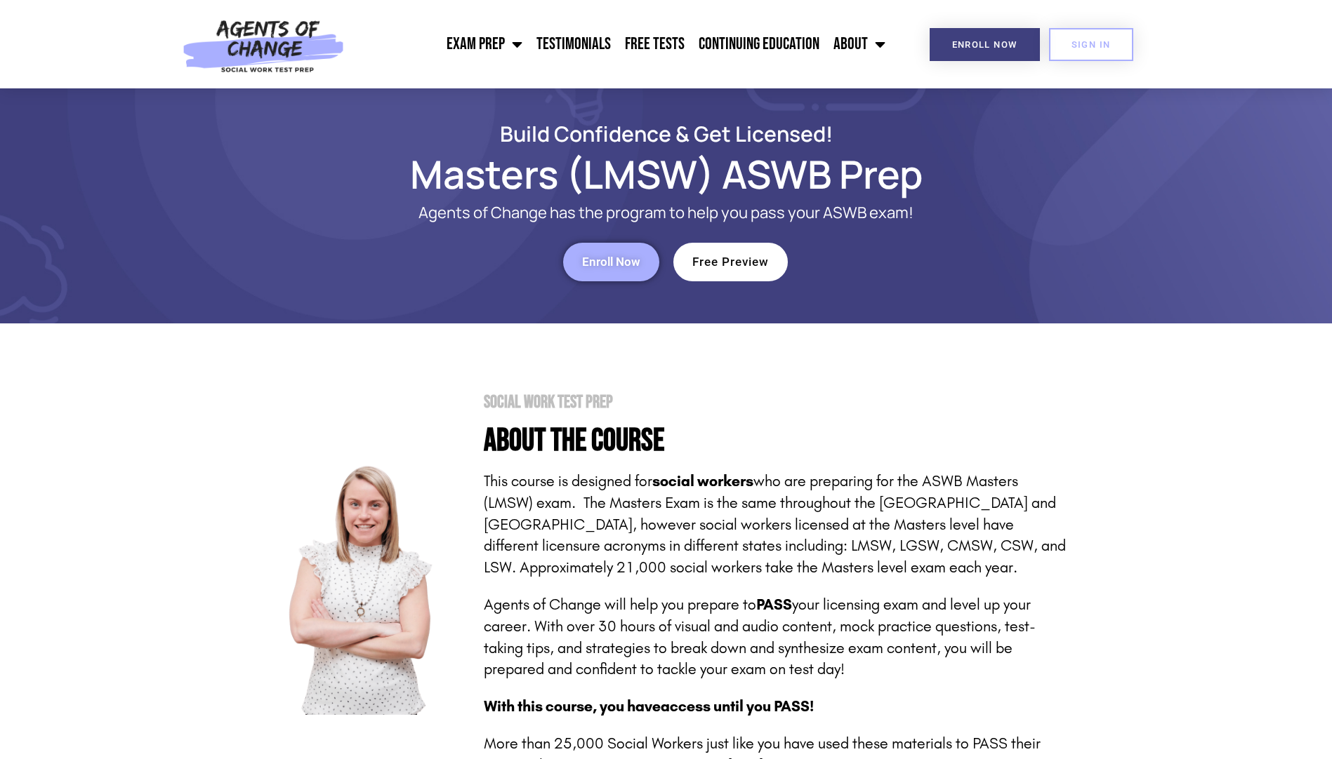  Describe the element at coordinates (573, 44) in the screenshot. I see `a: Testimonials` at that location.